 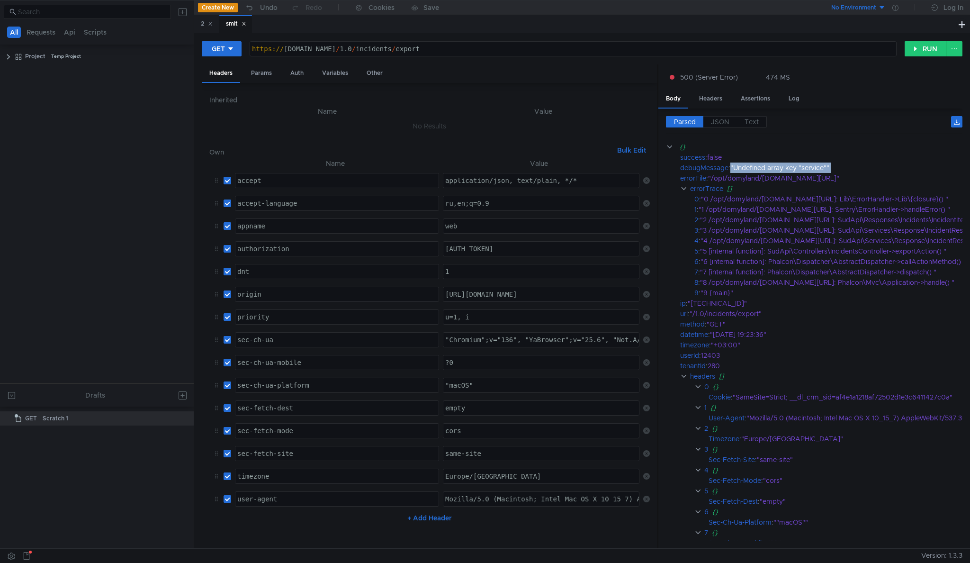 I want to click on div: headers, so click(x=702, y=376).